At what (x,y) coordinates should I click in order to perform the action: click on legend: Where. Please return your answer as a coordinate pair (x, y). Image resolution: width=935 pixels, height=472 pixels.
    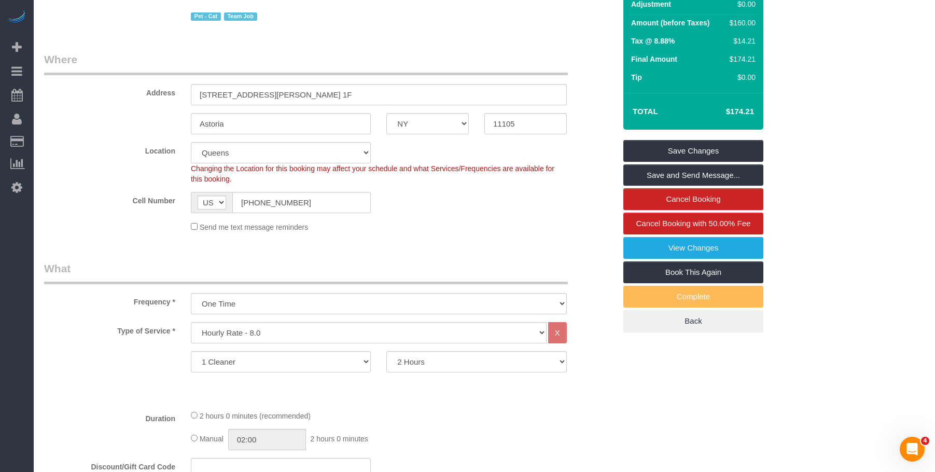
    Looking at the image, I should click on (306, 63).